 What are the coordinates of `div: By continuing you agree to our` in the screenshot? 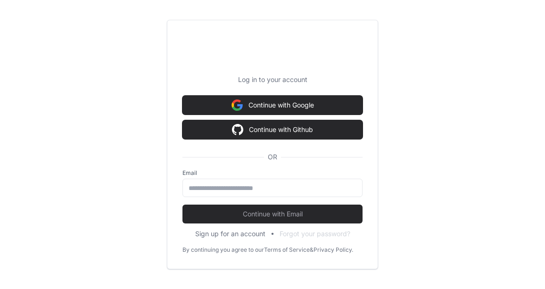 It's located at (223, 250).